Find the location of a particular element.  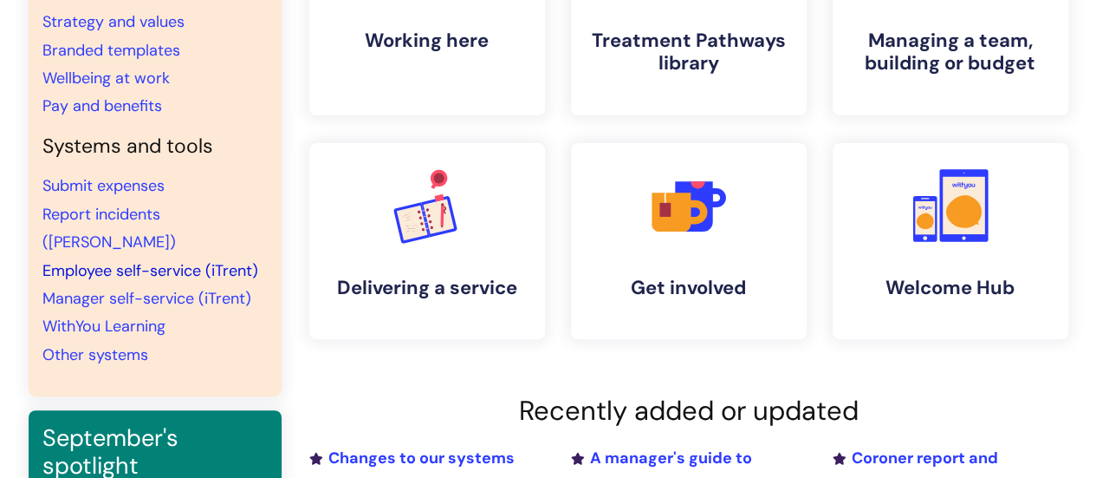

a: Other systems is located at coordinates (95, 355).